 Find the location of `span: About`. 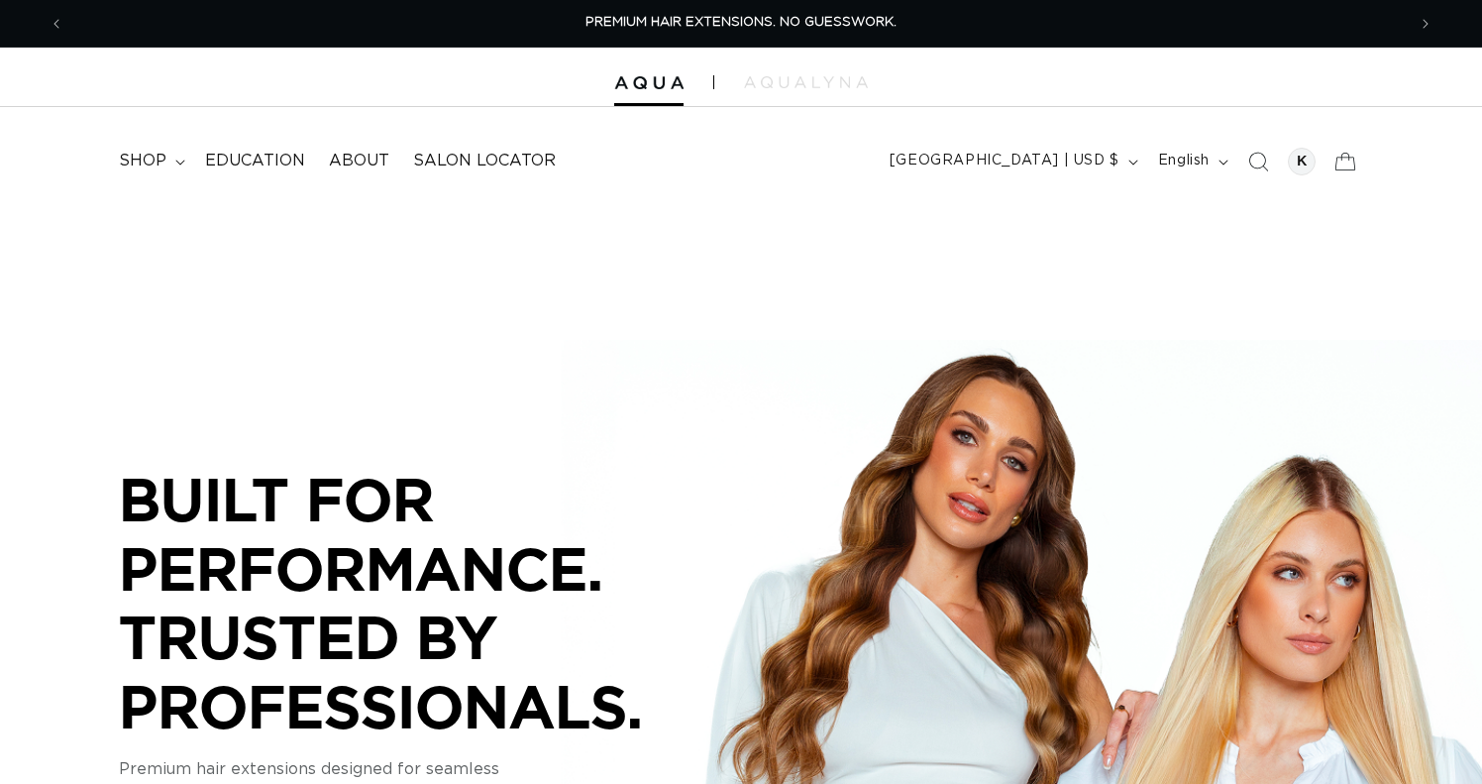

span: About is located at coordinates (359, 160).